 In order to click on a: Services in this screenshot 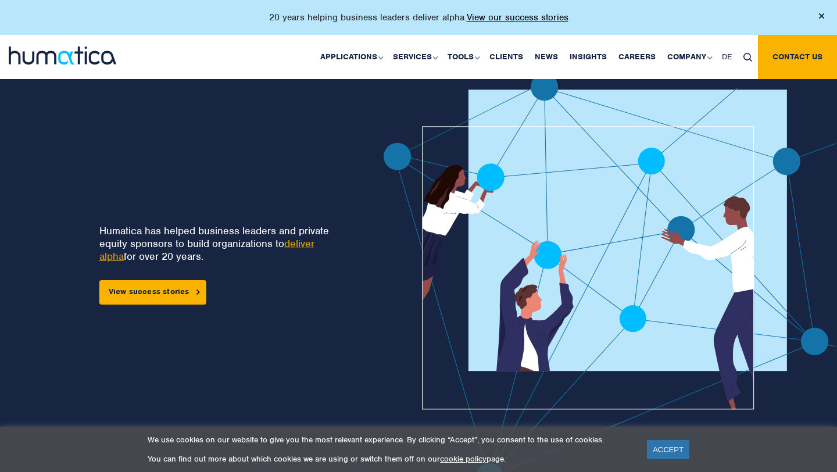, I will do `click(414, 57)`.